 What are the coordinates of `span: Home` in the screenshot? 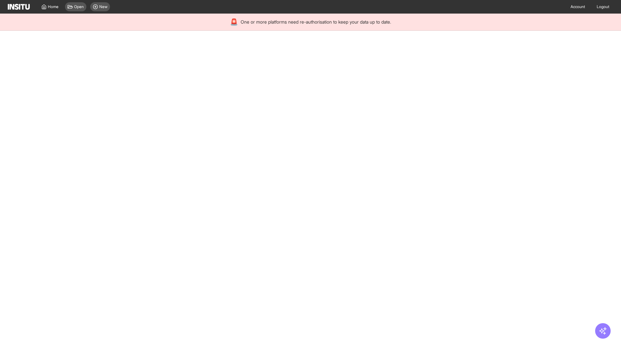 It's located at (53, 7).